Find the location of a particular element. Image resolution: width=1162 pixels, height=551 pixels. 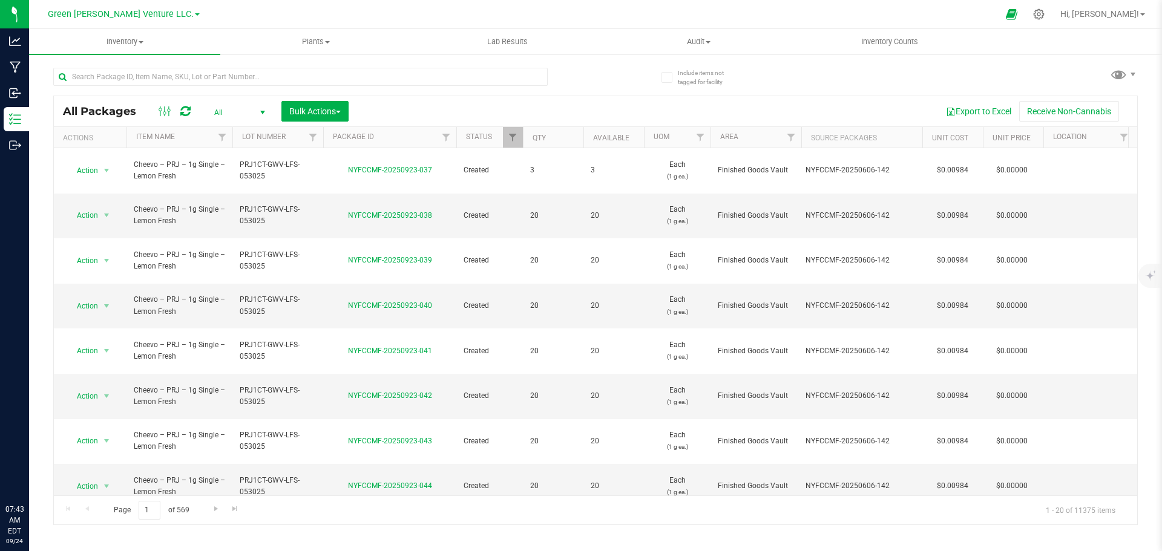

input: 1 is located at coordinates (149, 510).